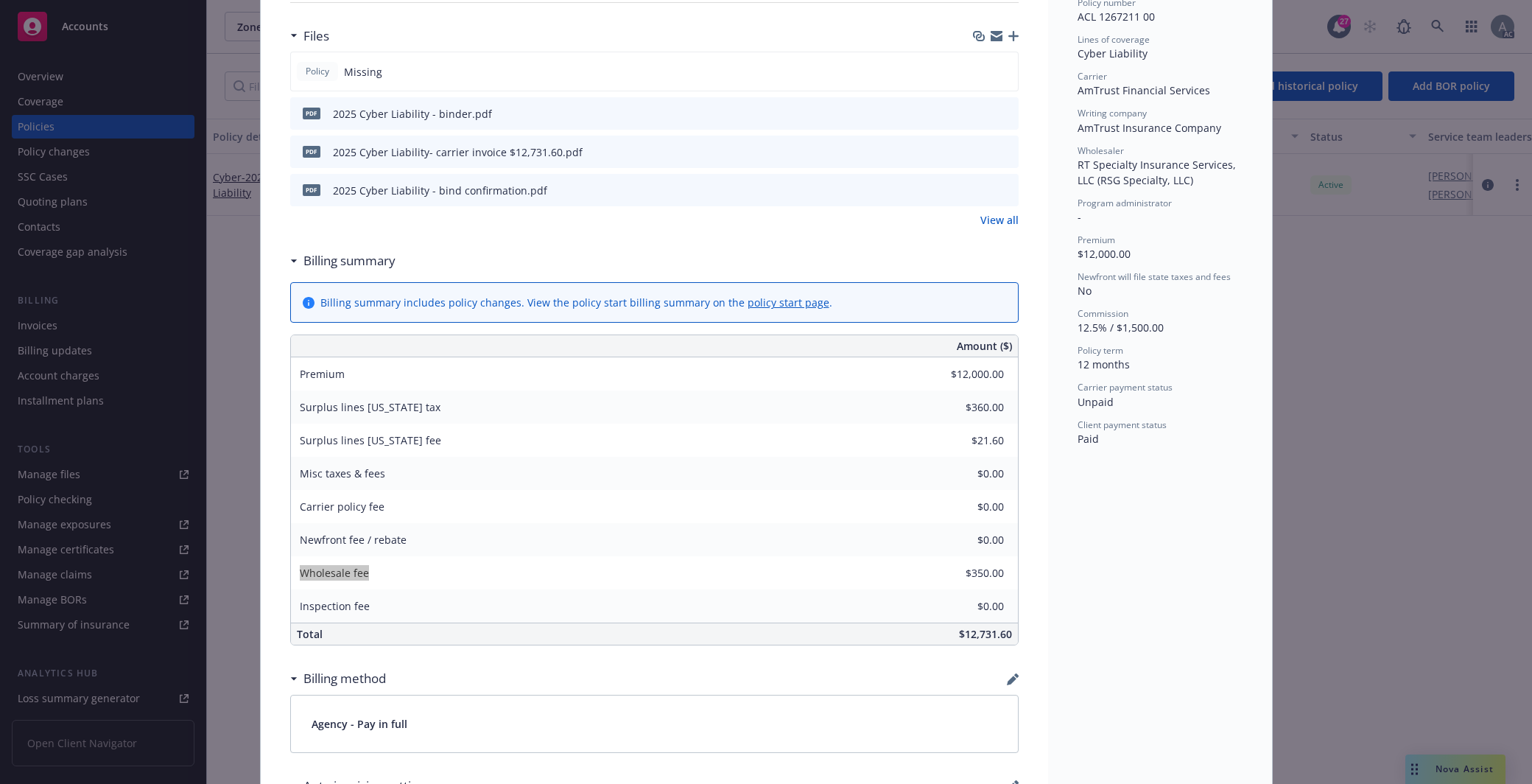 This screenshot has height=784, width=1532. I want to click on span: $12,731.60, so click(986, 633).